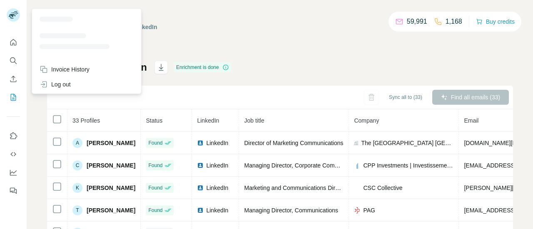  Describe the element at coordinates (417, 22) in the screenshot. I see `p: 59,991` at that location.